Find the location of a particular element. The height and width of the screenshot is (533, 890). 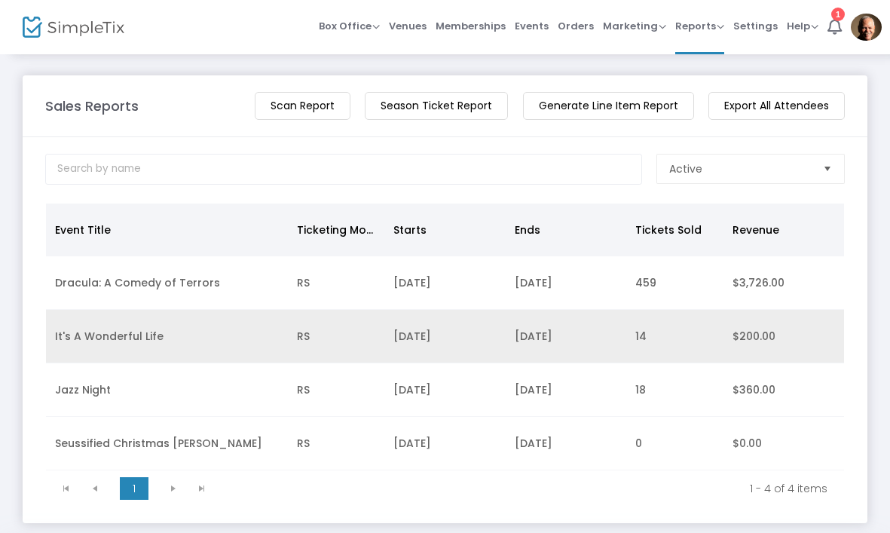

span: Help is located at coordinates (803, 26).